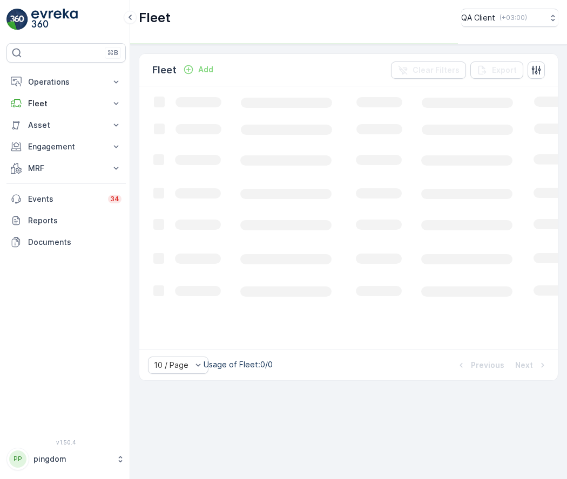 The height and width of the screenshot is (479, 567). What do you see at coordinates (510, 18) in the screenshot?
I see `button: QA Client(+03:00)` at bounding box center [510, 18].